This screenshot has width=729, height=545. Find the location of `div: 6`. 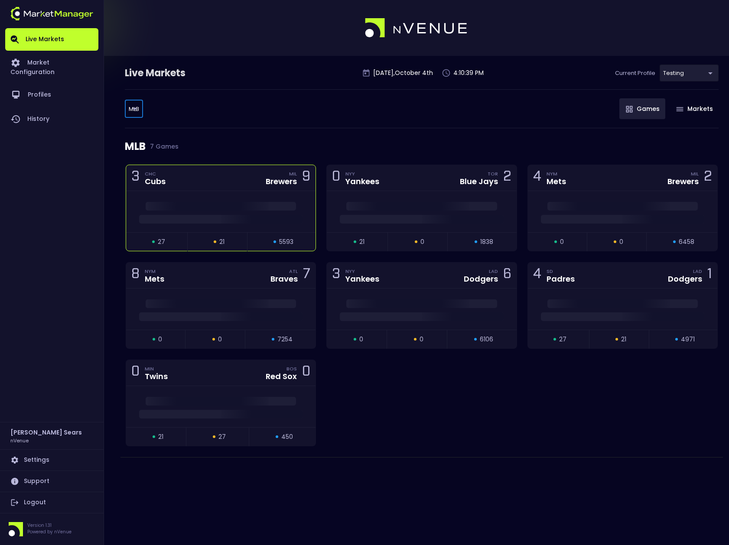

div: 6 is located at coordinates (507, 275).